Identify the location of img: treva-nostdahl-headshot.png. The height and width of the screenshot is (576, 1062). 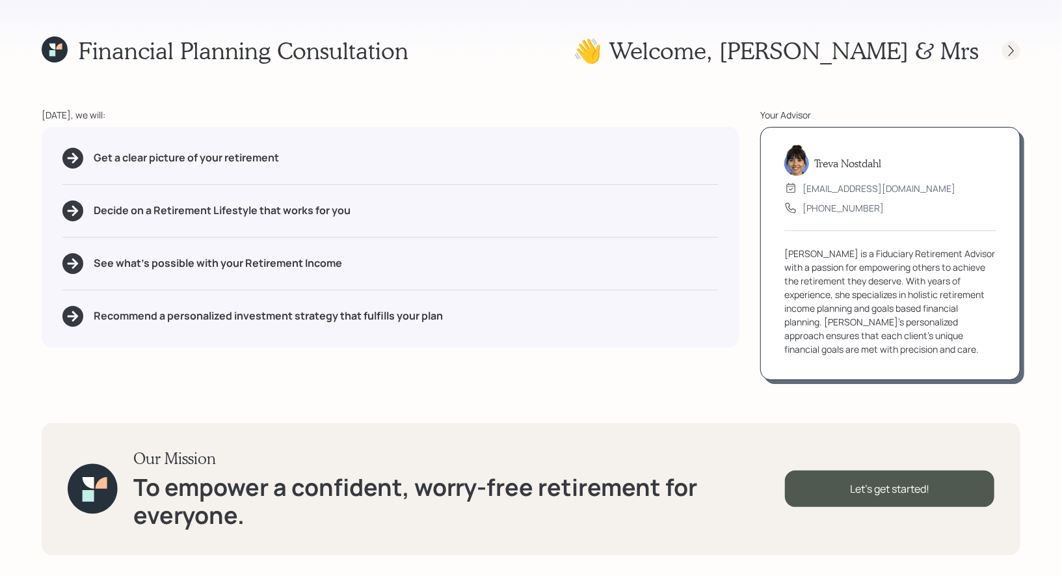
(797, 160).